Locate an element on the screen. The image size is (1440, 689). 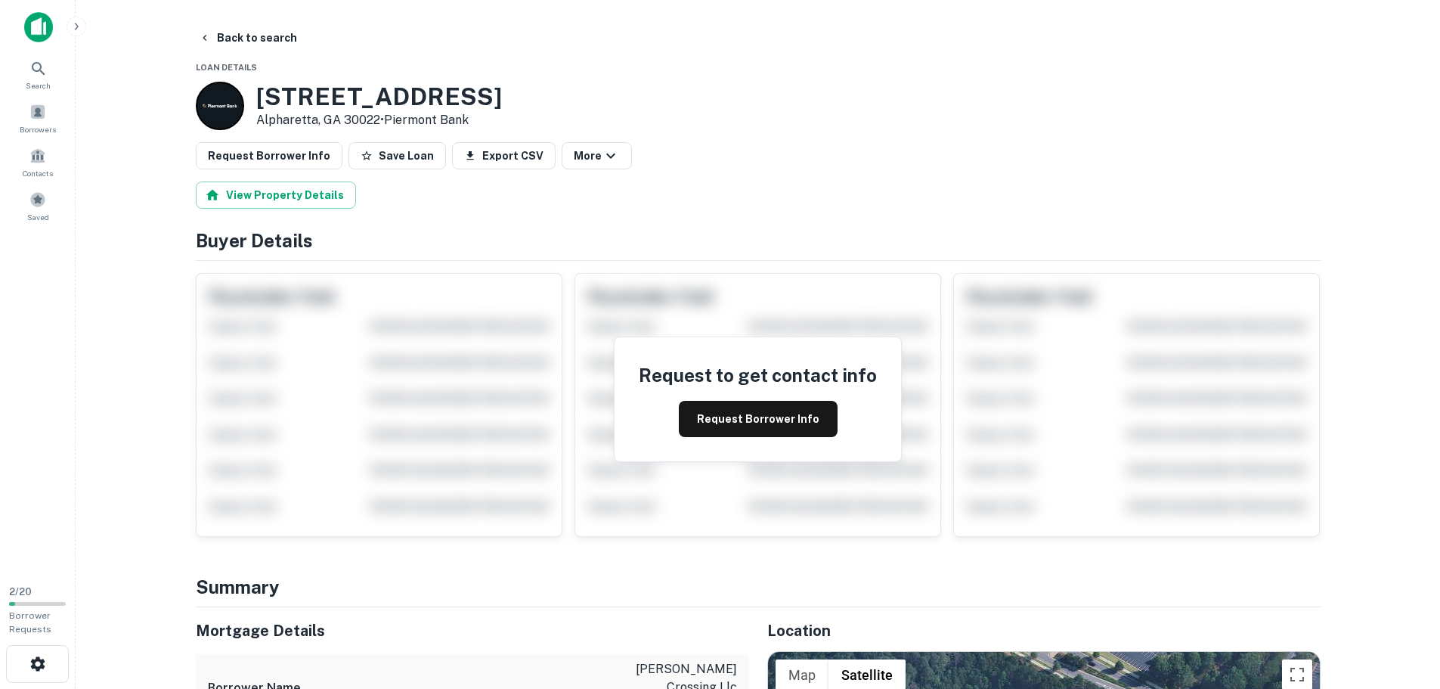
button: Export CSV is located at coordinates (503, 156).